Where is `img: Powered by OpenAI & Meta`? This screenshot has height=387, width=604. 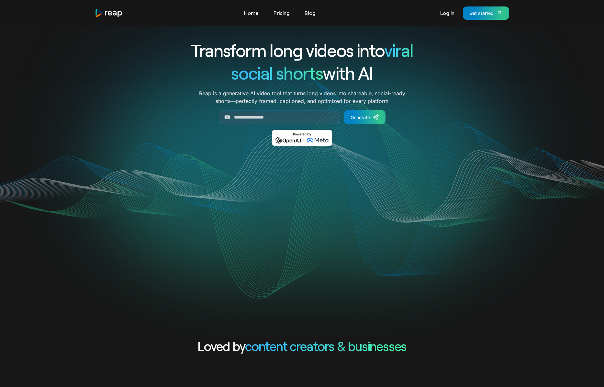 img: Powered by OpenAI & Meta is located at coordinates (302, 138).